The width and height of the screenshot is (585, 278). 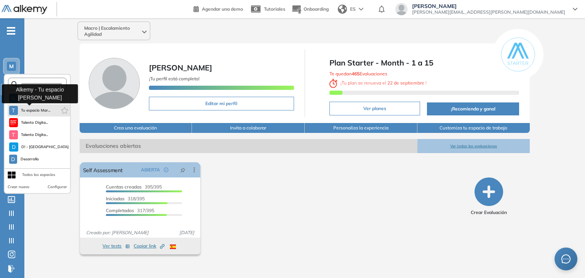 I want to click on span: Crear Evaluación, so click(x=489, y=213).